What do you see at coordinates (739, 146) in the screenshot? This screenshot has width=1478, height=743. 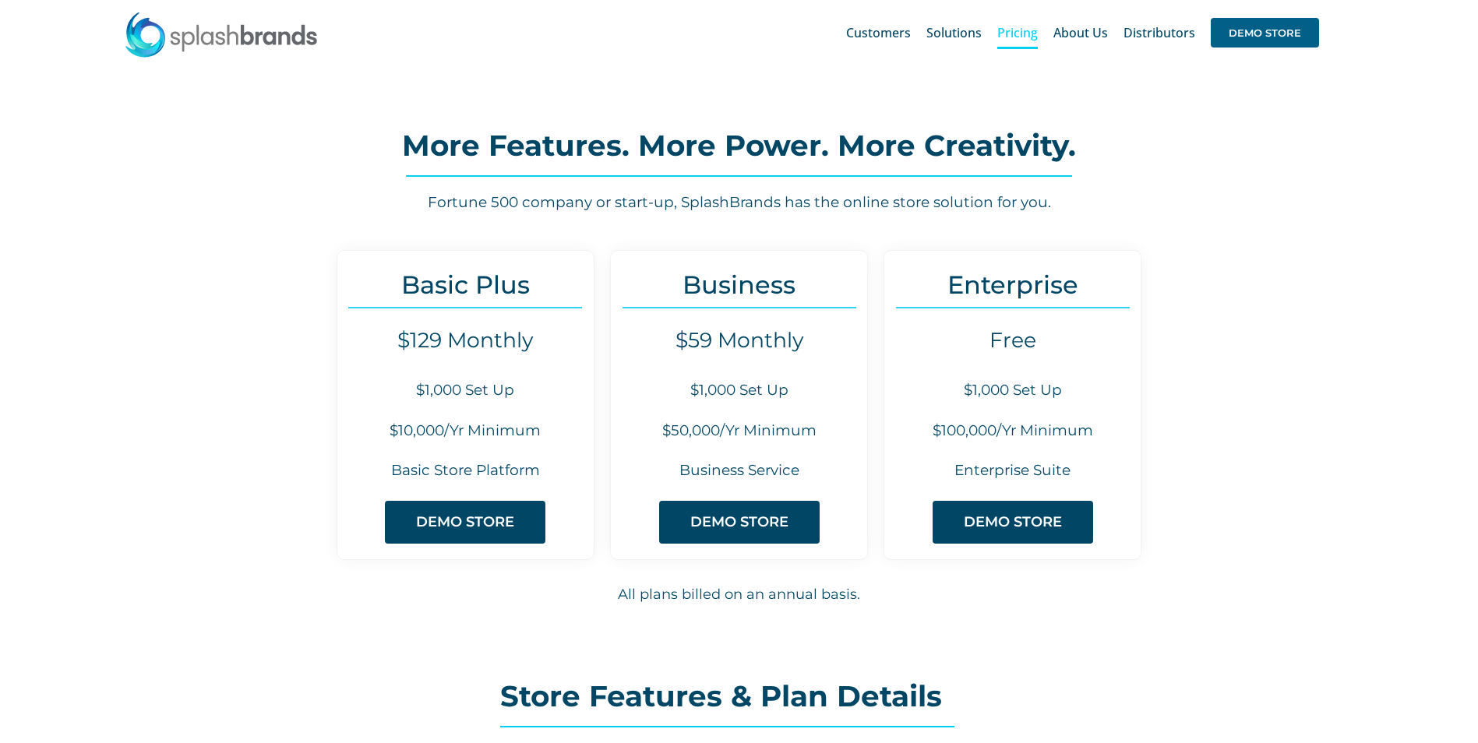 I see `h2: More Features. More Power. More Creativity.` at bounding box center [739, 146].